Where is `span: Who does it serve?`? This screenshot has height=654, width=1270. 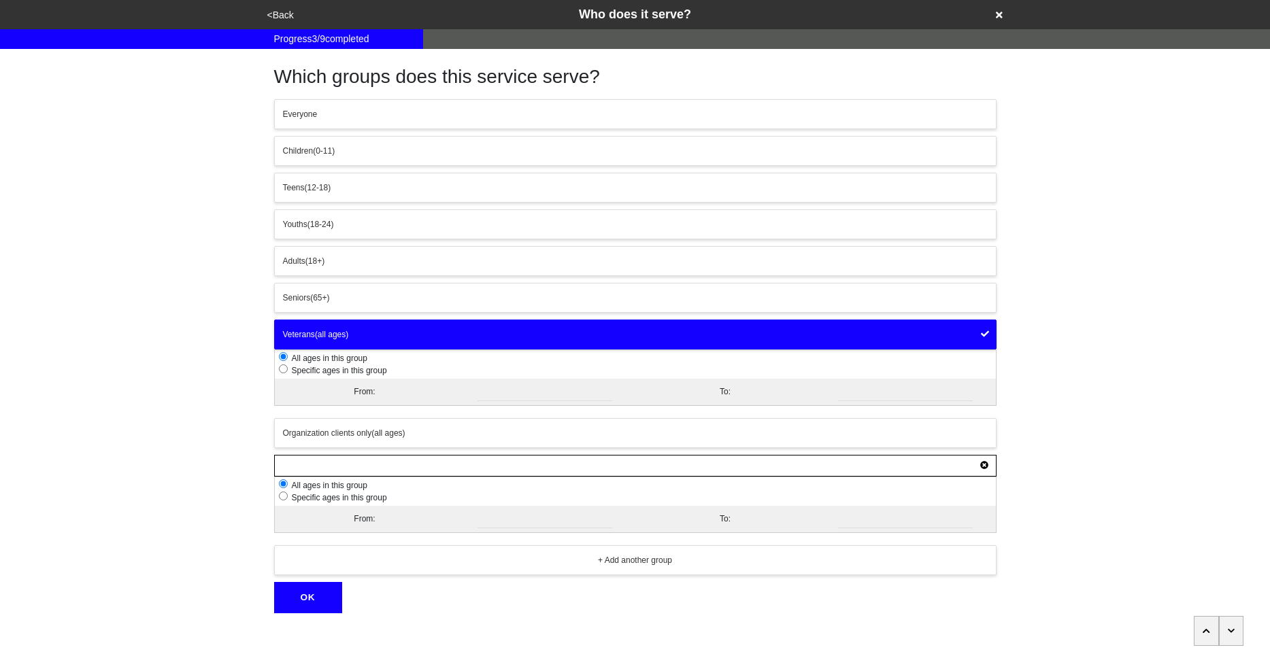
span: Who does it serve? is located at coordinates (635, 14).